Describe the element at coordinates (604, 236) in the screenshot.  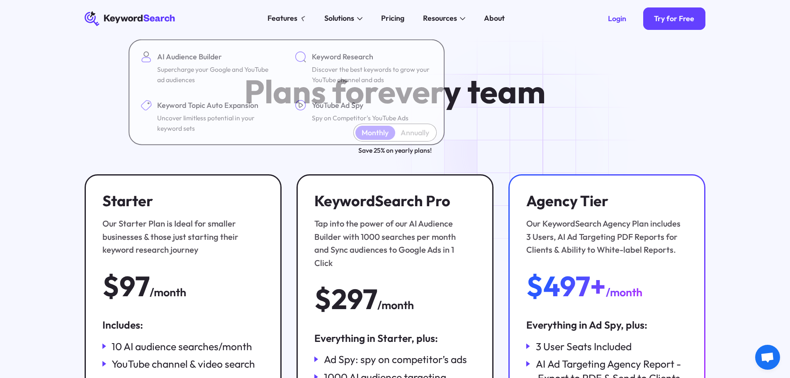
I see `div: Our KeywordSearch Agency Plan includes 3 Users, AI Ad Targeting PDF Reports for Clients & Ability...` at that location.